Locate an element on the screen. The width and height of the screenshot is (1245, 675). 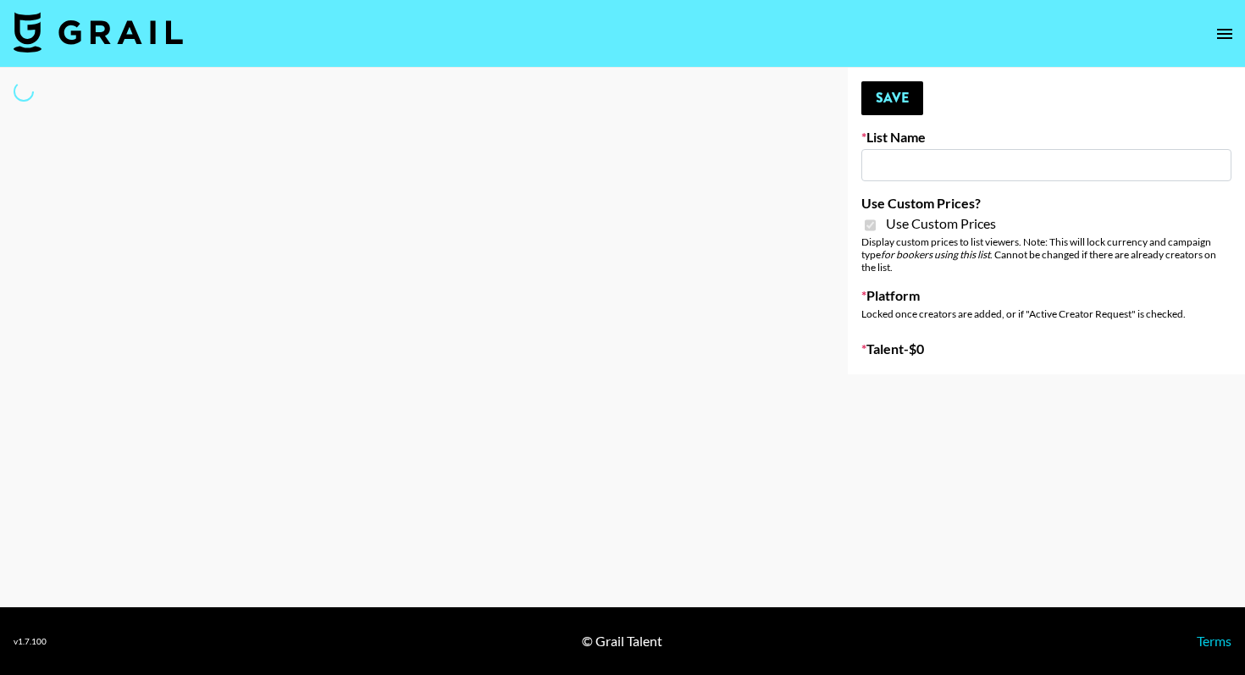
div: © Grail Talent is located at coordinates (622, 641).